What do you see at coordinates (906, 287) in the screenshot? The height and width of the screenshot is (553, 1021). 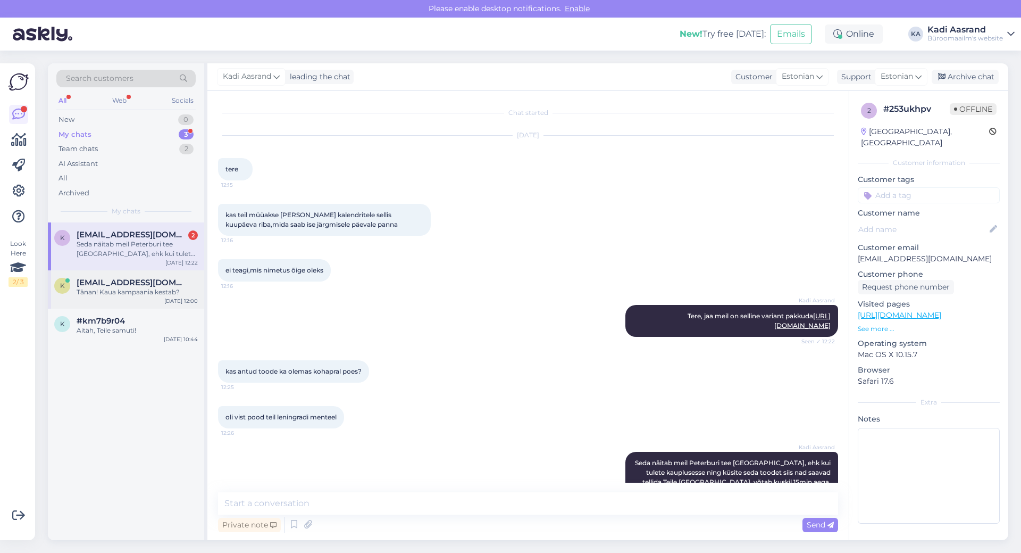 I see `div: Request phone number` at bounding box center [906, 287].